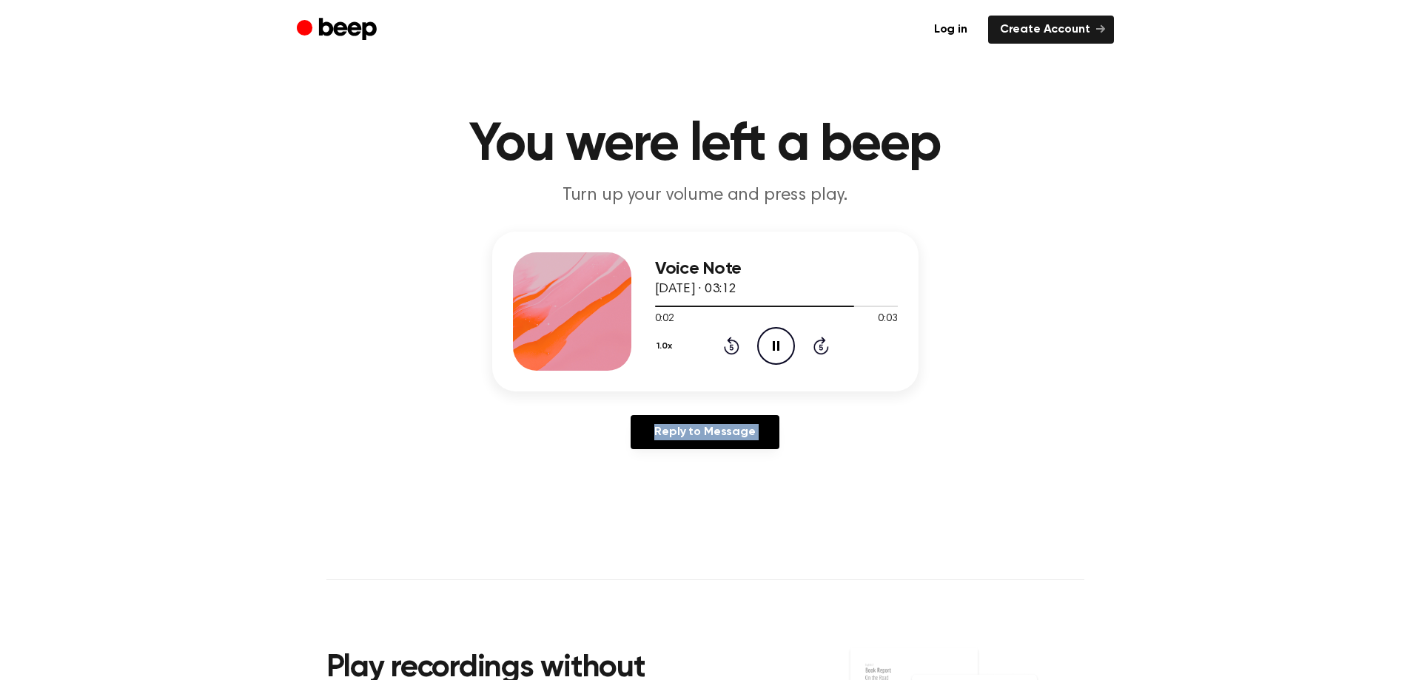  I want to click on p: Turn up your volume and press play., so click(705, 195).